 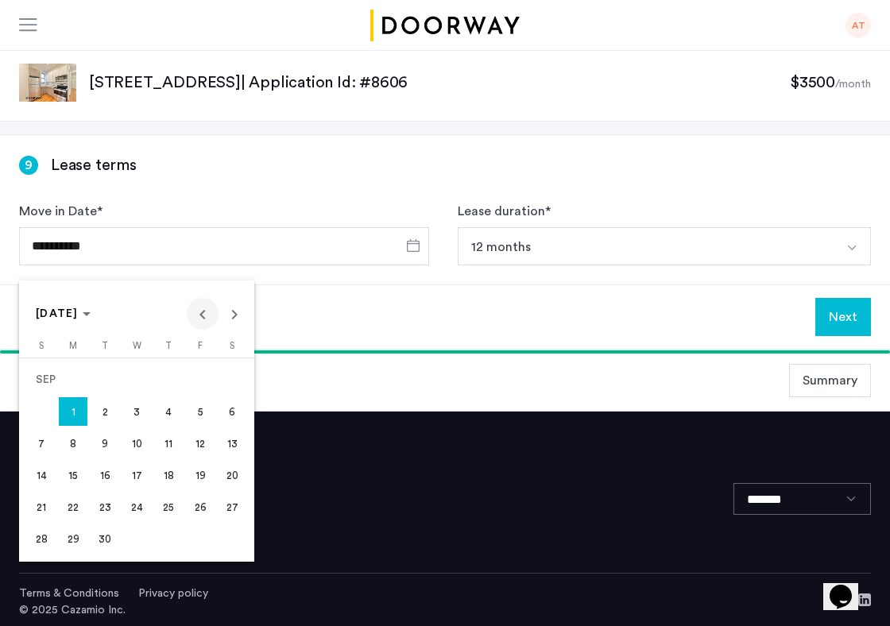 What do you see at coordinates (105, 443) in the screenshot?
I see `button: September 9, 2025` at bounding box center [105, 443].